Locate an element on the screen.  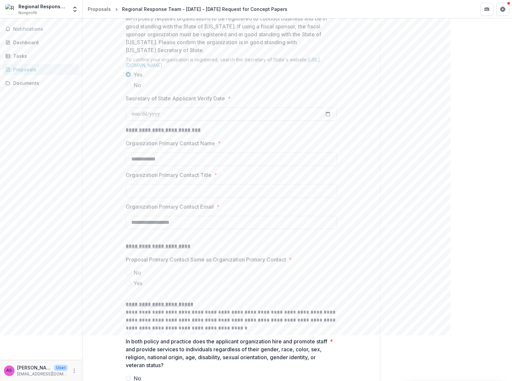
div: To confirm your organization is registered, search the Secretary of State's website: is located at coordinates (231, 64).